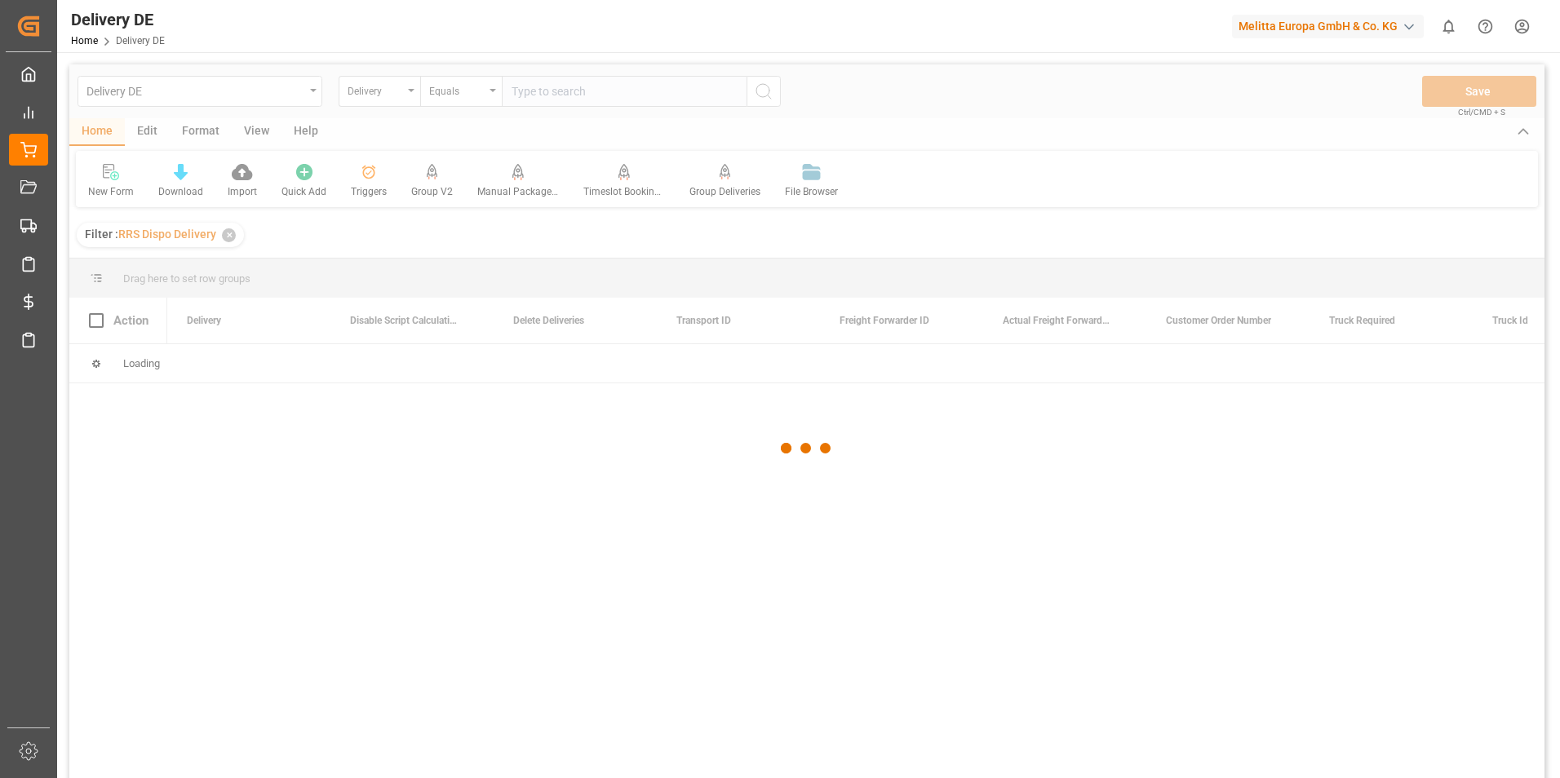 The image size is (1560, 778). I want to click on button: show 0 new notifications, so click(1448, 26).